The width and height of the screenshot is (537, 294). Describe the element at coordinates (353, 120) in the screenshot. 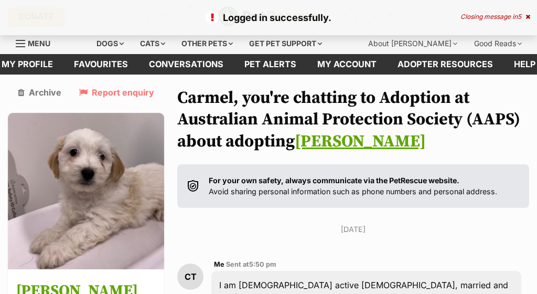

I see `h1: Carmel, you're chatting to Adoption at Australian Animal Protection Society (AAPS) about adopting` at that location.